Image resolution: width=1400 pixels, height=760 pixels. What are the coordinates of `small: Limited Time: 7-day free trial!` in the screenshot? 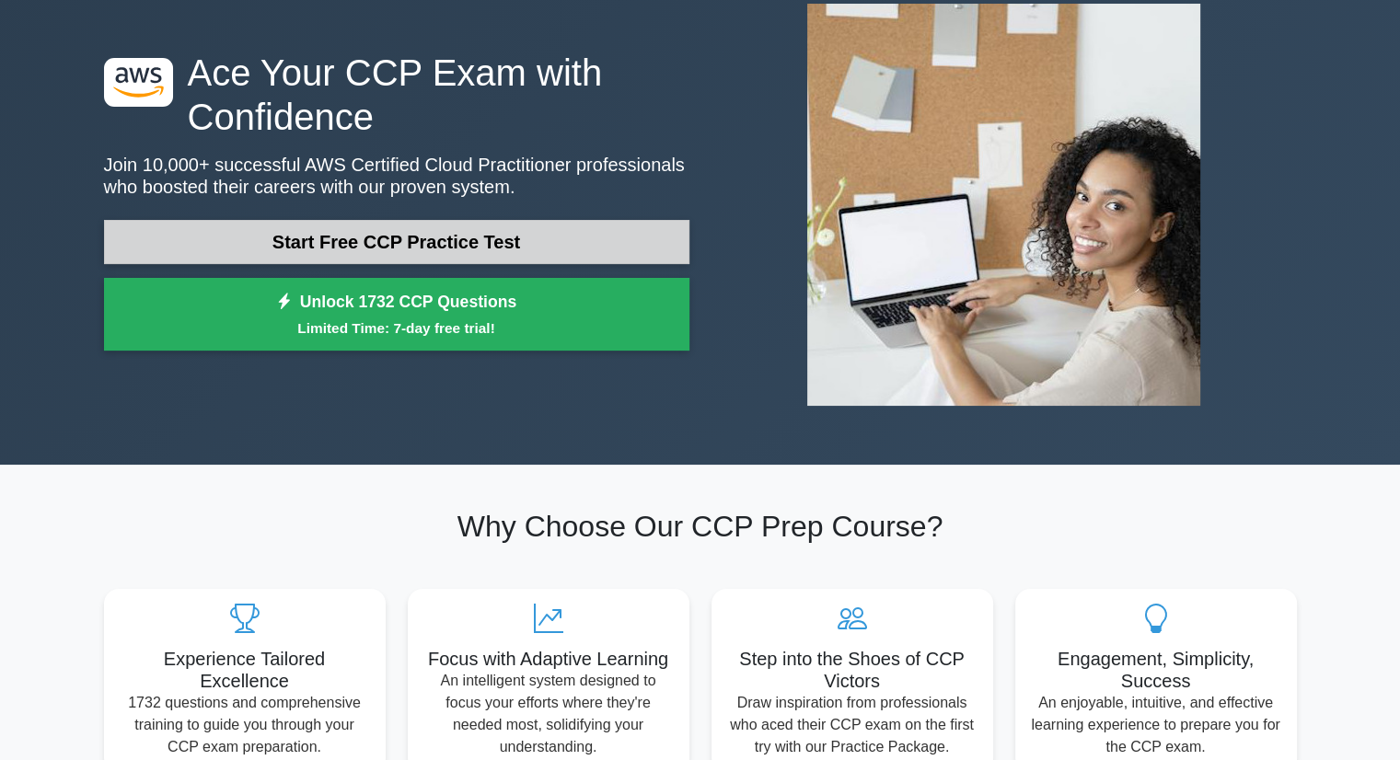 It's located at (397, 328).